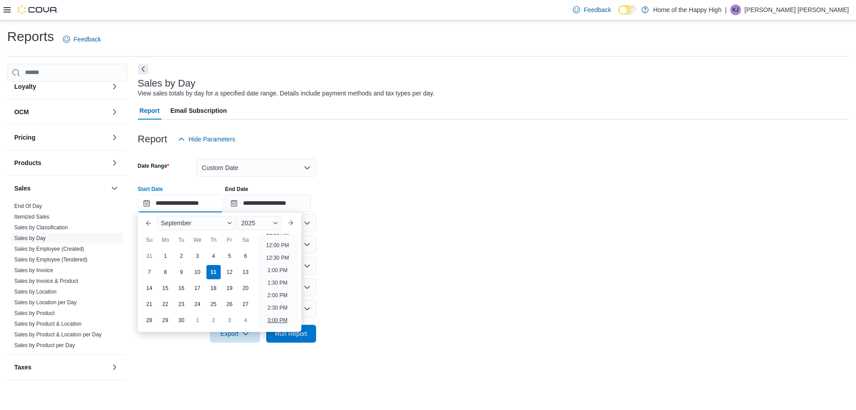 This screenshot has width=856, height=410. Describe the element at coordinates (35, 292) in the screenshot. I see `span: Sales by Location` at that location.